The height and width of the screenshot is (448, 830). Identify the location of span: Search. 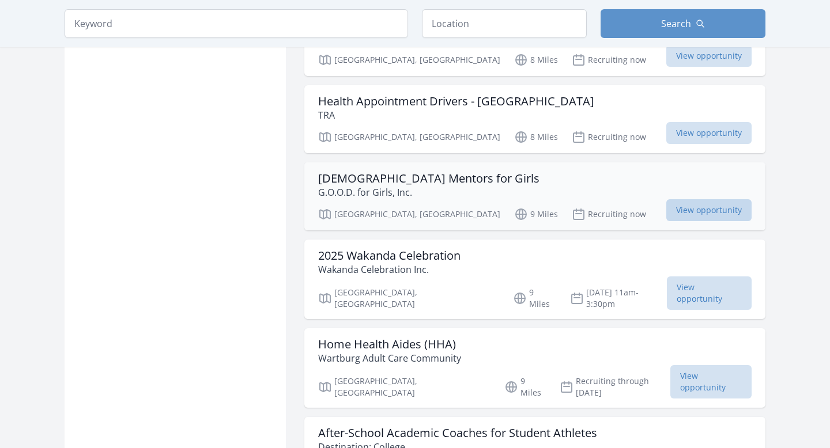
(676, 24).